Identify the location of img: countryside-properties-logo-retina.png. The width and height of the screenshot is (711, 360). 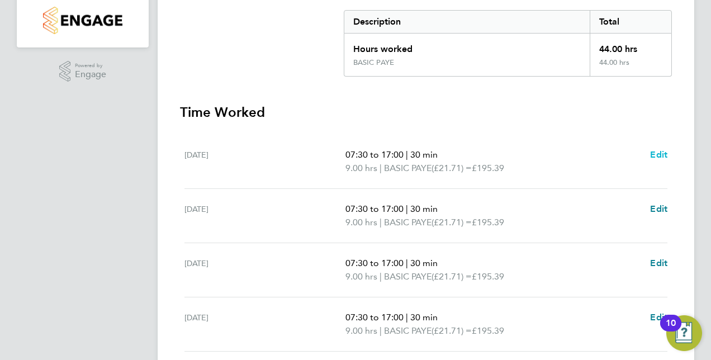
(82, 20).